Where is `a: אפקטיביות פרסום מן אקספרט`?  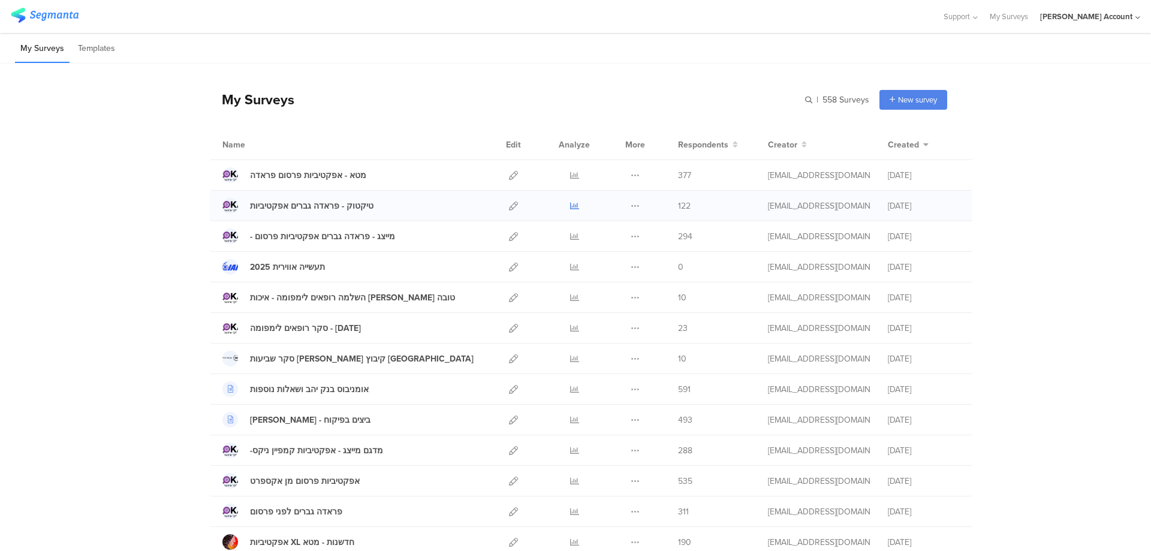 a: אפקטיביות פרסום מן אקספרט is located at coordinates (291, 481).